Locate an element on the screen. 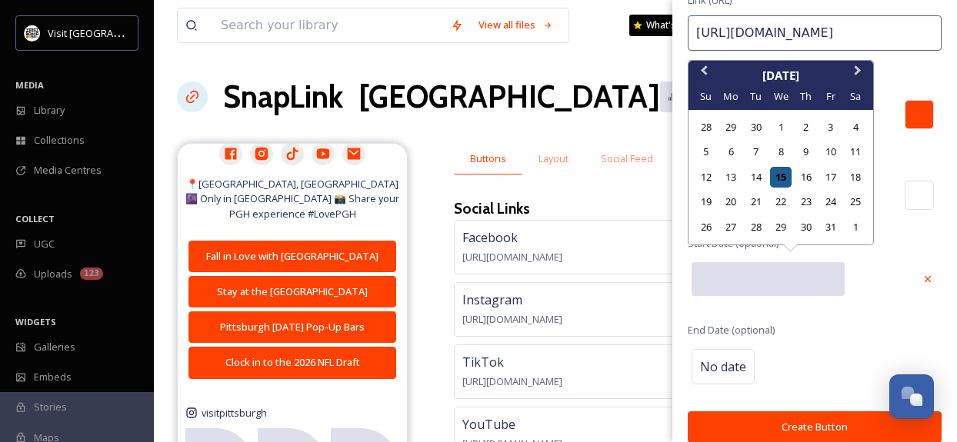 Image resolution: width=957 pixels, height=442 pixels. a: View all files is located at coordinates (516, 25).